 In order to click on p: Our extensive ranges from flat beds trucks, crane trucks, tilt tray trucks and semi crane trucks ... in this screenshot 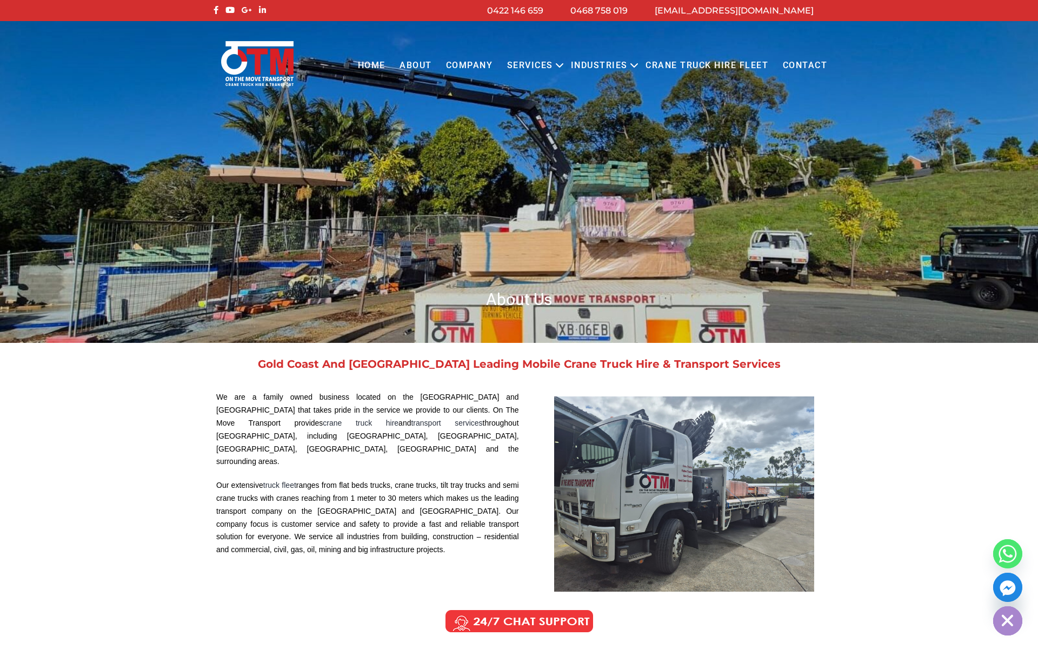, I will do `click(368, 518)`.